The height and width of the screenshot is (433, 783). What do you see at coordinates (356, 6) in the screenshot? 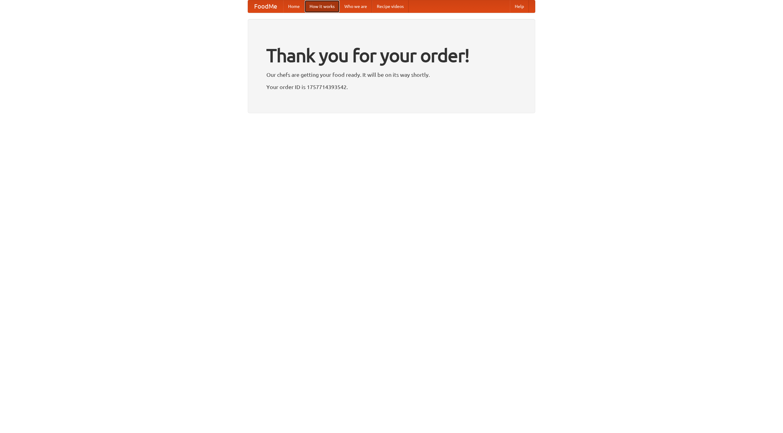
I see `a: Who we are` at bounding box center [356, 6].